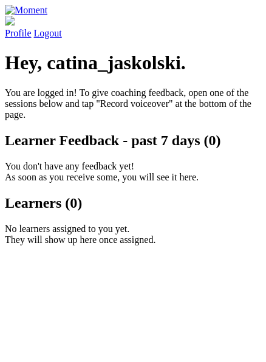 Image resolution: width=266 pixels, height=362 pixels. Describe the element at coordinates (26, 10) in the screenshot. I see `img: Moment` at that location.